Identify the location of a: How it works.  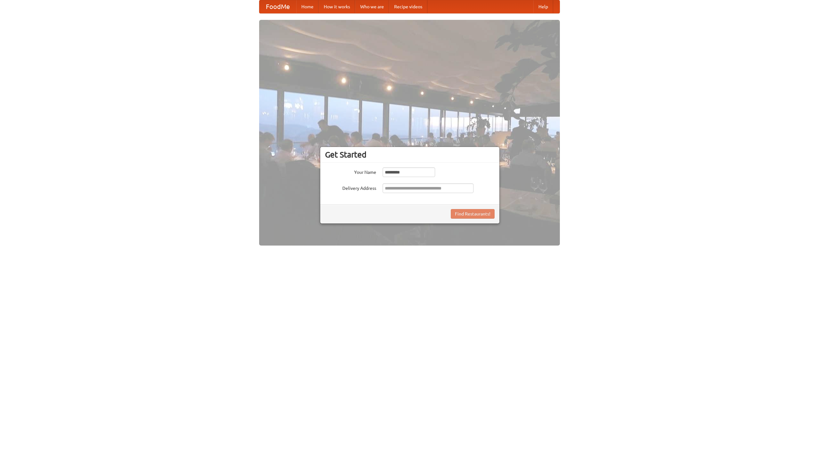
(337, 7).